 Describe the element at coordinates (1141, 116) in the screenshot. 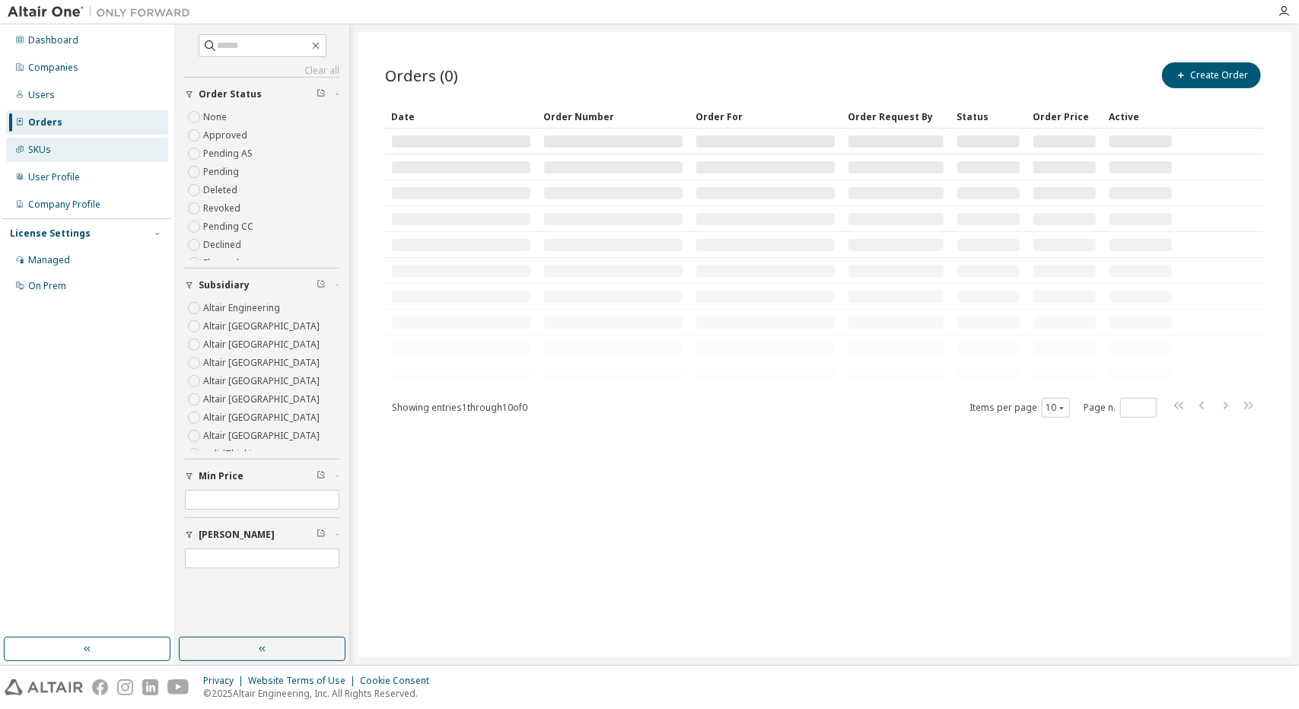

I see `div: Active` at that location.